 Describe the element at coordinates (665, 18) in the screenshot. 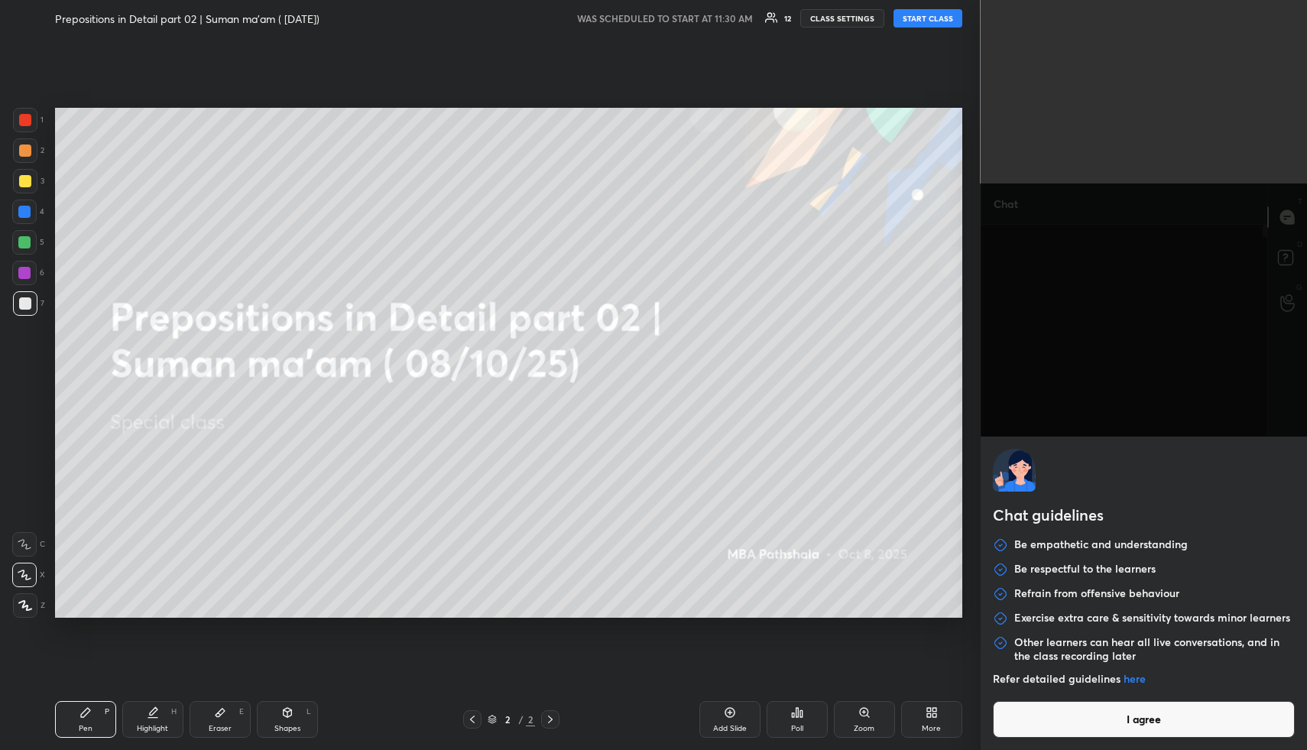

I see `h5: WAS SCHEDULED TO START AT 11:30 AM` at that location.